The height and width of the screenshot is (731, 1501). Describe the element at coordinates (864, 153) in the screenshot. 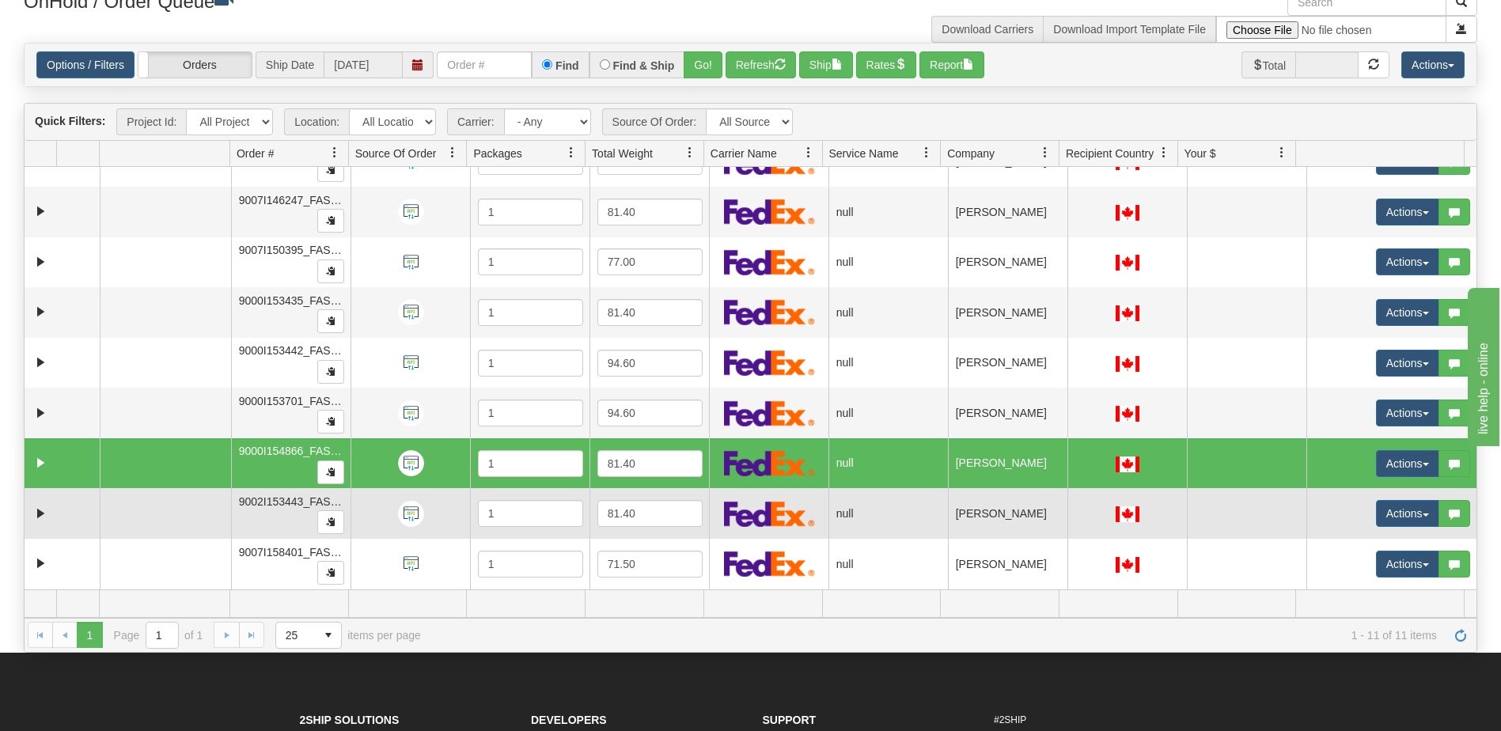

I see `span: Service Name` at that location.